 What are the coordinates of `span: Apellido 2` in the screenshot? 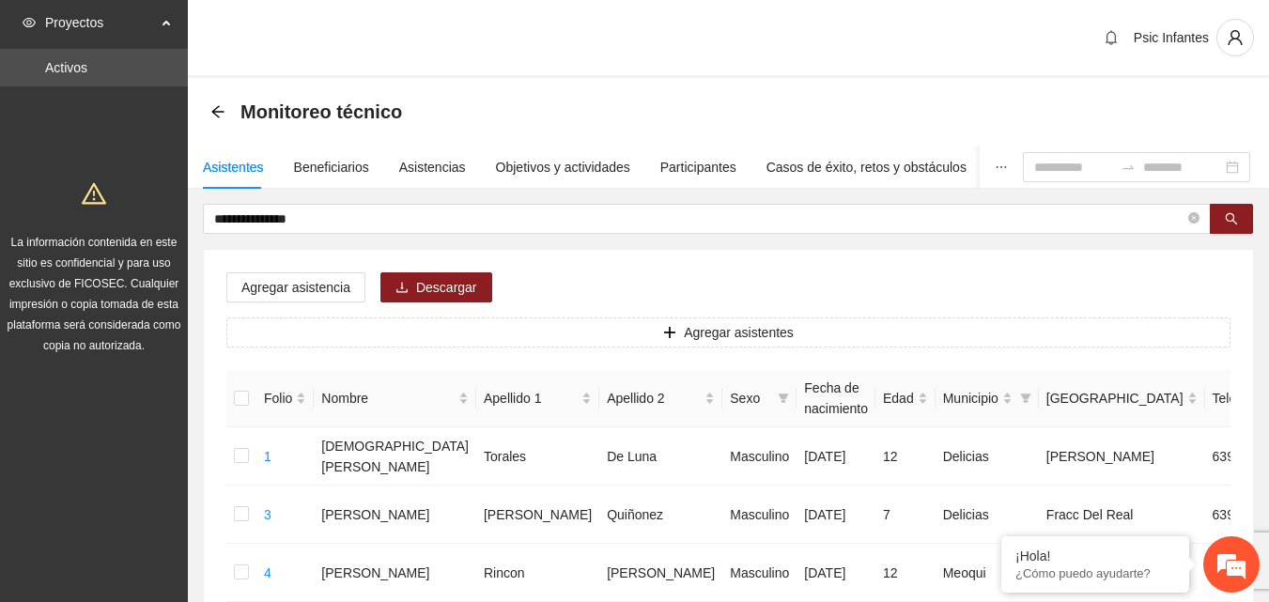 It's located at (654, 398).